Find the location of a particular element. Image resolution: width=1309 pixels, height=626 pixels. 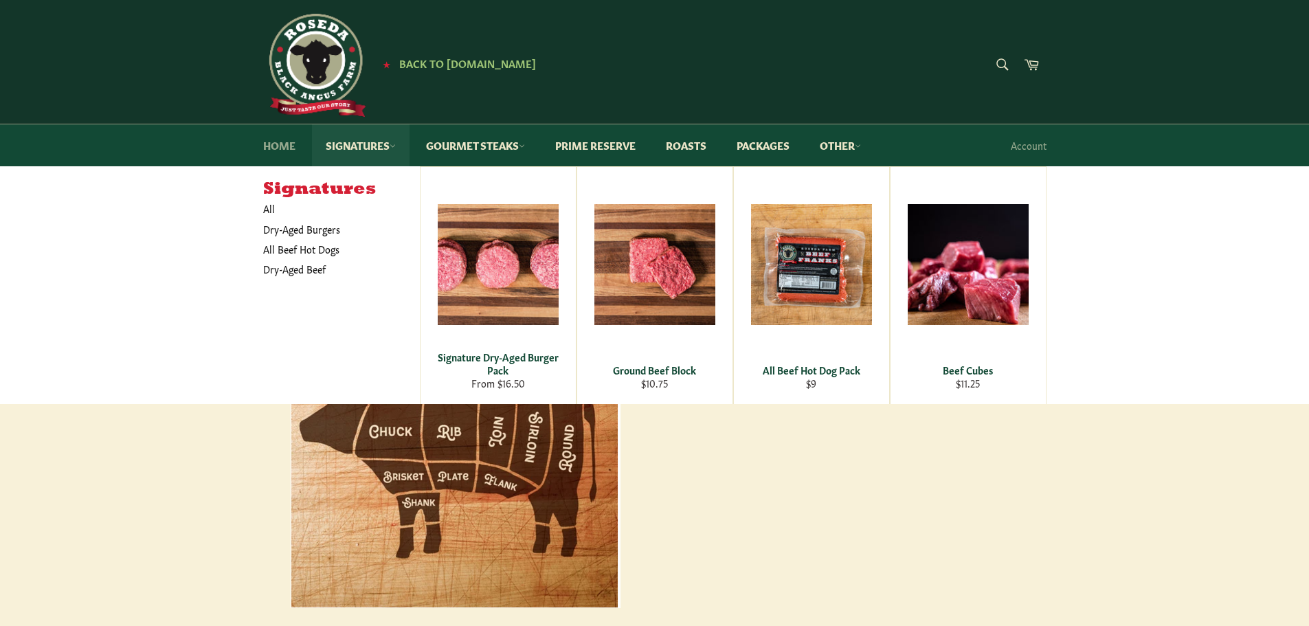

a: Gourmet Steaks is located at coordinates (475, 145).